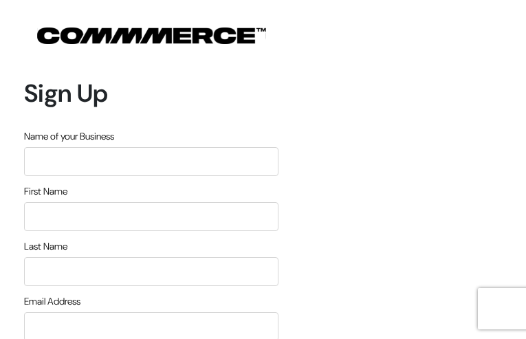 The height and width of the screenshot is (339, 526). I want to click on label: Name of your Business, so click(69, 136).